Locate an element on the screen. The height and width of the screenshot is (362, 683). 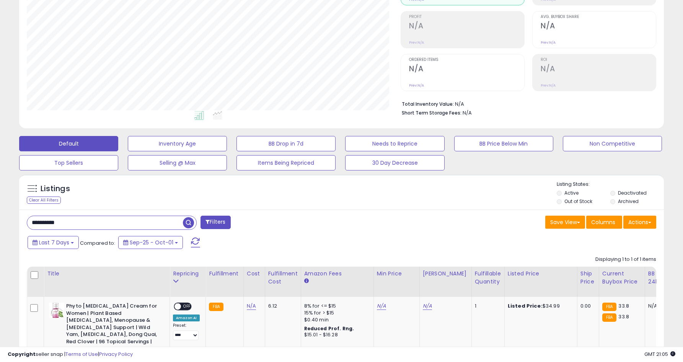
a: Privacy Policy is located at coordinates (116, 354).